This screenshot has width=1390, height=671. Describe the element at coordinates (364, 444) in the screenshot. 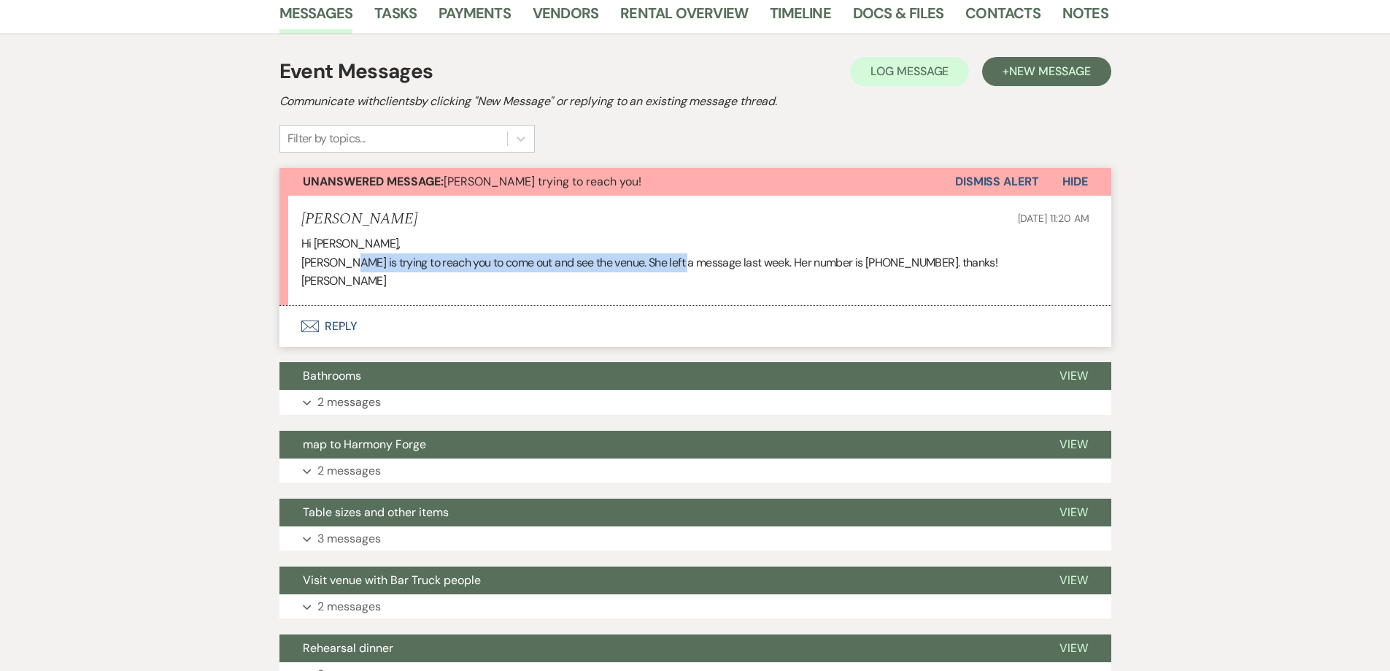

I see `span: map to Harmony Forge` at that location.